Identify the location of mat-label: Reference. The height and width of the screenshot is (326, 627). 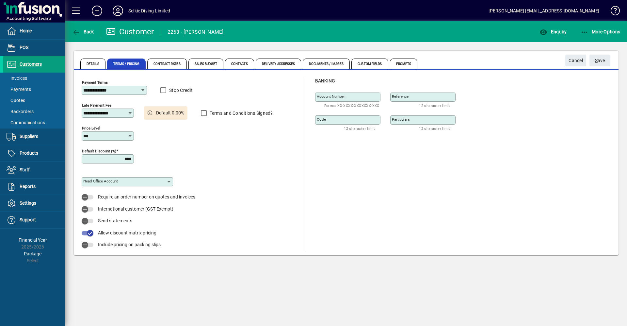
(400, 96).